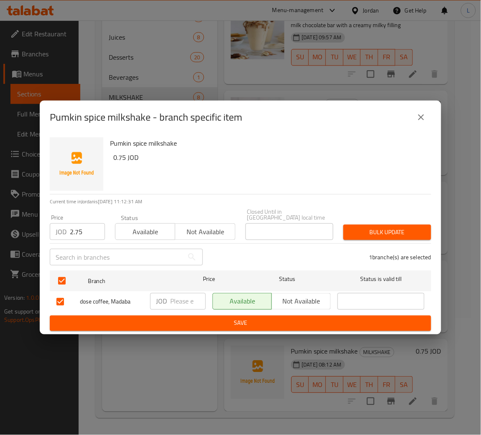  What do you see at coordinates (287, 279) in the screenshot?
I see `span: Status` at bounding box center [287, 279].